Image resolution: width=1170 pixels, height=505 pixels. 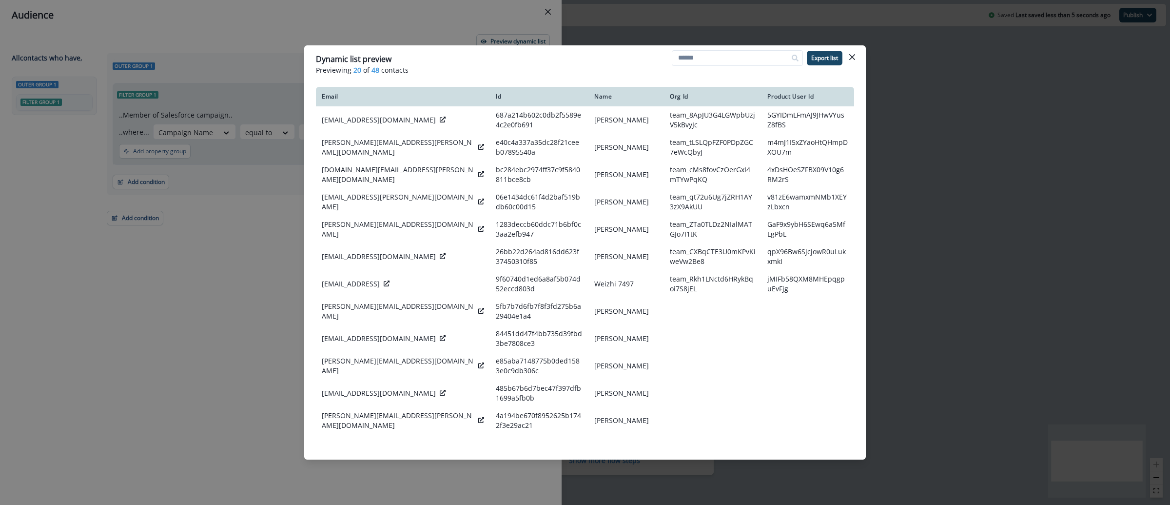 What do you see at coordinates (539, 338) in the screenshot?
I see `td: 84451dd47f4bb735d39fbd3be7808ce3` at bounding box center [539, 338].